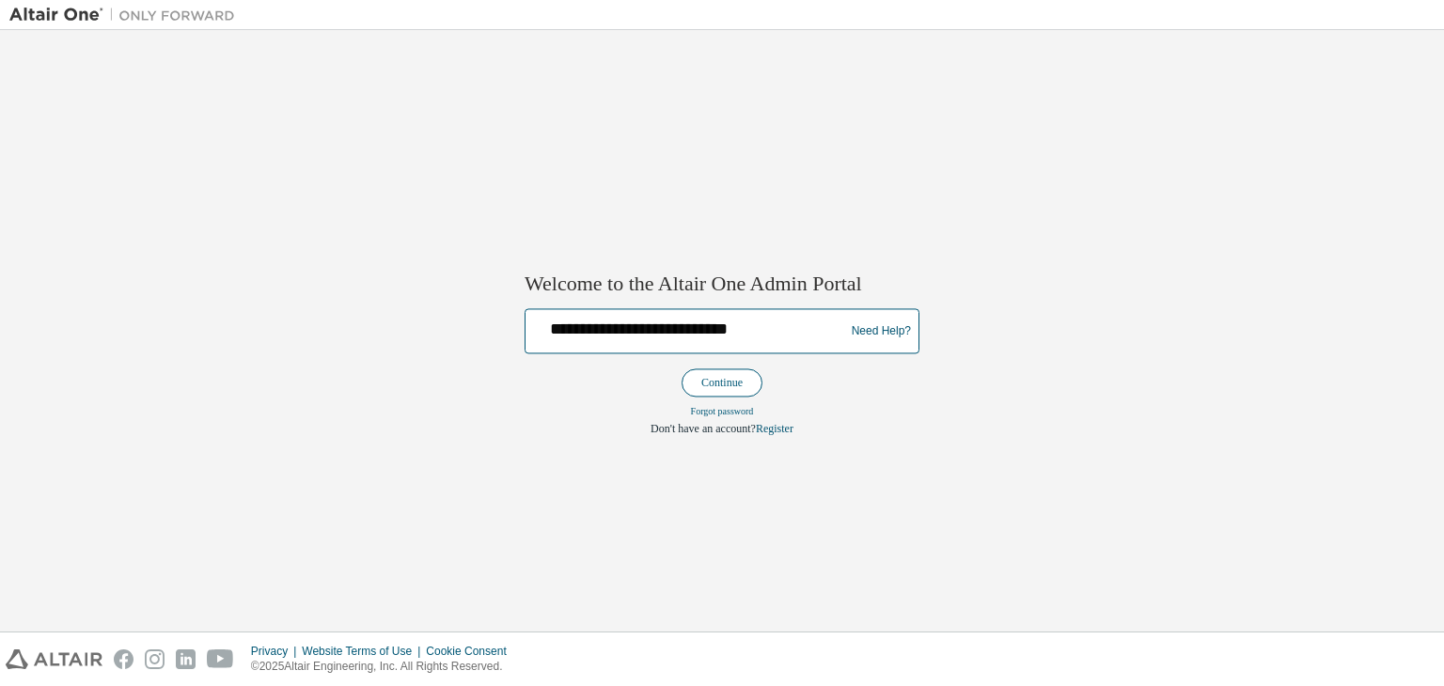 Image resolution: width=1444 pixels, height=686 pixels. What do you see at coordinates (220, 659) in the screenshot?
I see `img: youtube.svg` at bounding box center [220, 659].